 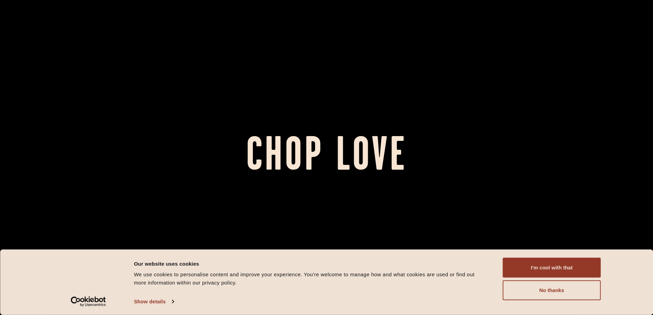 What do you see at coordinates (311, 279) in the screenshot?
I see `div: We use cookies to personalise content and improve your experience. You're welcome to manage how a...` at bounding box center [311, 279].